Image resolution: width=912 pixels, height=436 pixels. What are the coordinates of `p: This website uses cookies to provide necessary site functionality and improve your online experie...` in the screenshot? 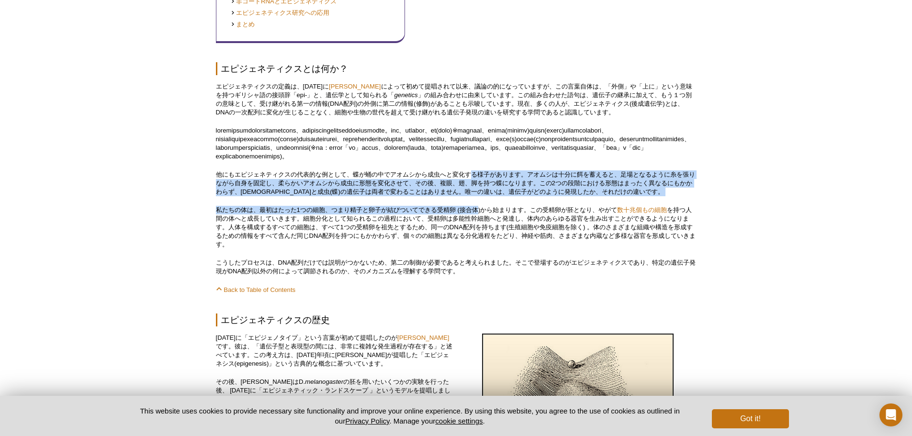 It's located at (410, 416).